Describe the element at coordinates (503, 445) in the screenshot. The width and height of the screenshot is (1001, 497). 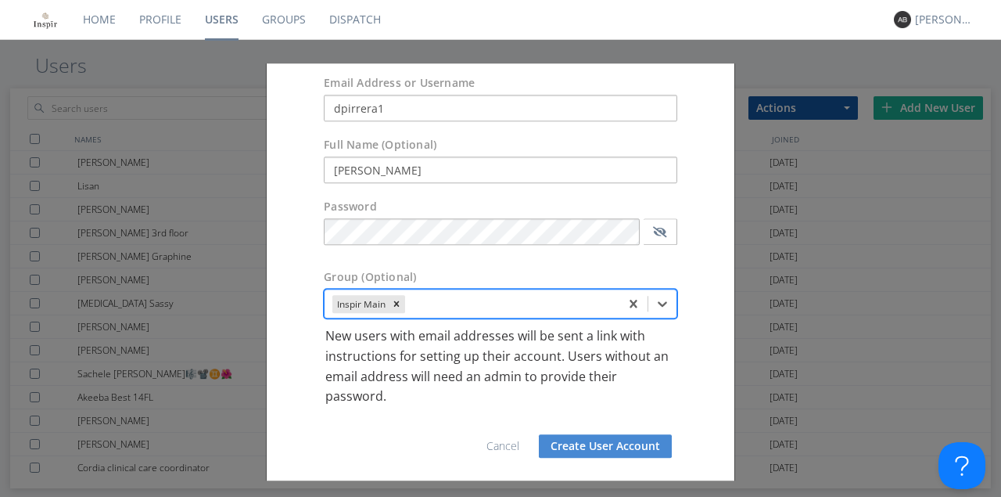
I see `a: Cancel` at that location.